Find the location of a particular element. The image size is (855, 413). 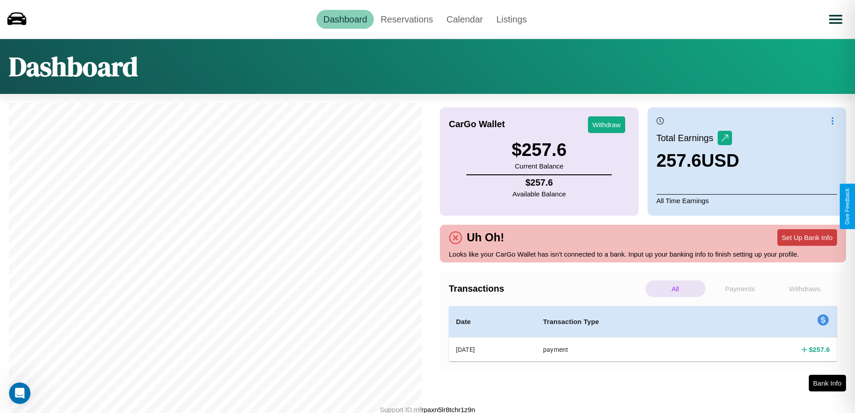

h3: $ 257.6 is located at coordinates (539, 150).